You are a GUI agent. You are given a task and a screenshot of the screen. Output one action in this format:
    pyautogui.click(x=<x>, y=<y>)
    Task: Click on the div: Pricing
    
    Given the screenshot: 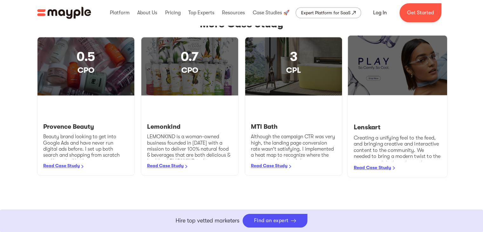 What is the action you would take?
    pyautogui.click(x=172, y=13)
    